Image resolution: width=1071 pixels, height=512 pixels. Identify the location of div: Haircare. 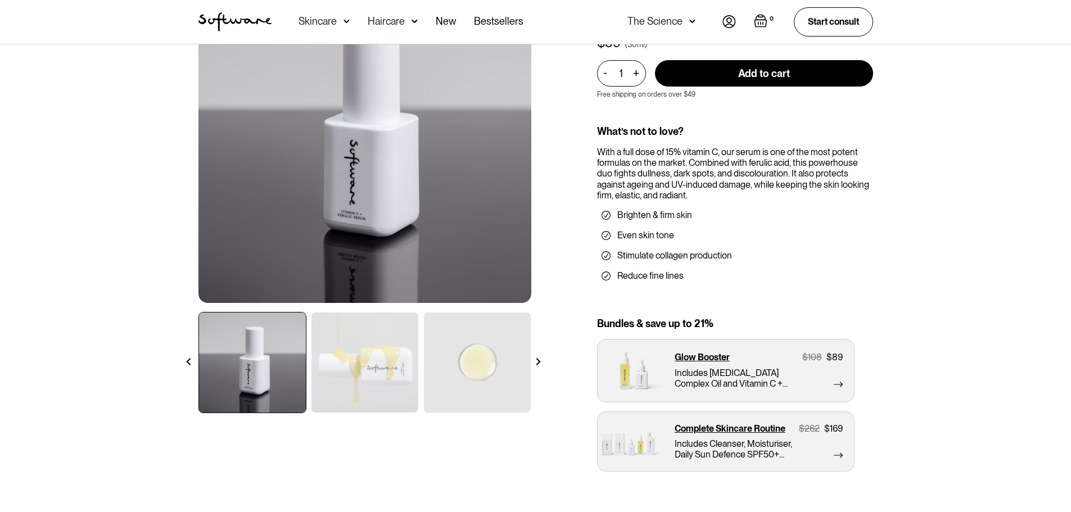
(386, 21).